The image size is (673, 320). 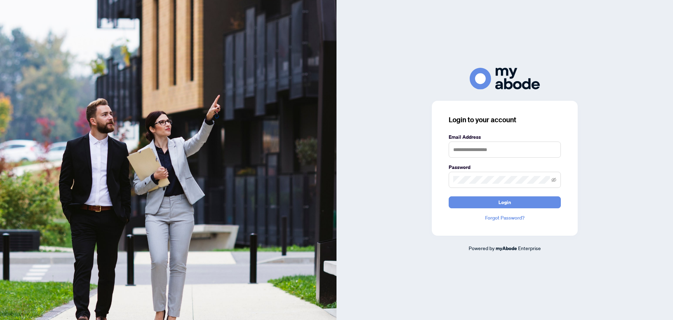 I want to click on img: ma-logo, so click(x=505, y=78).